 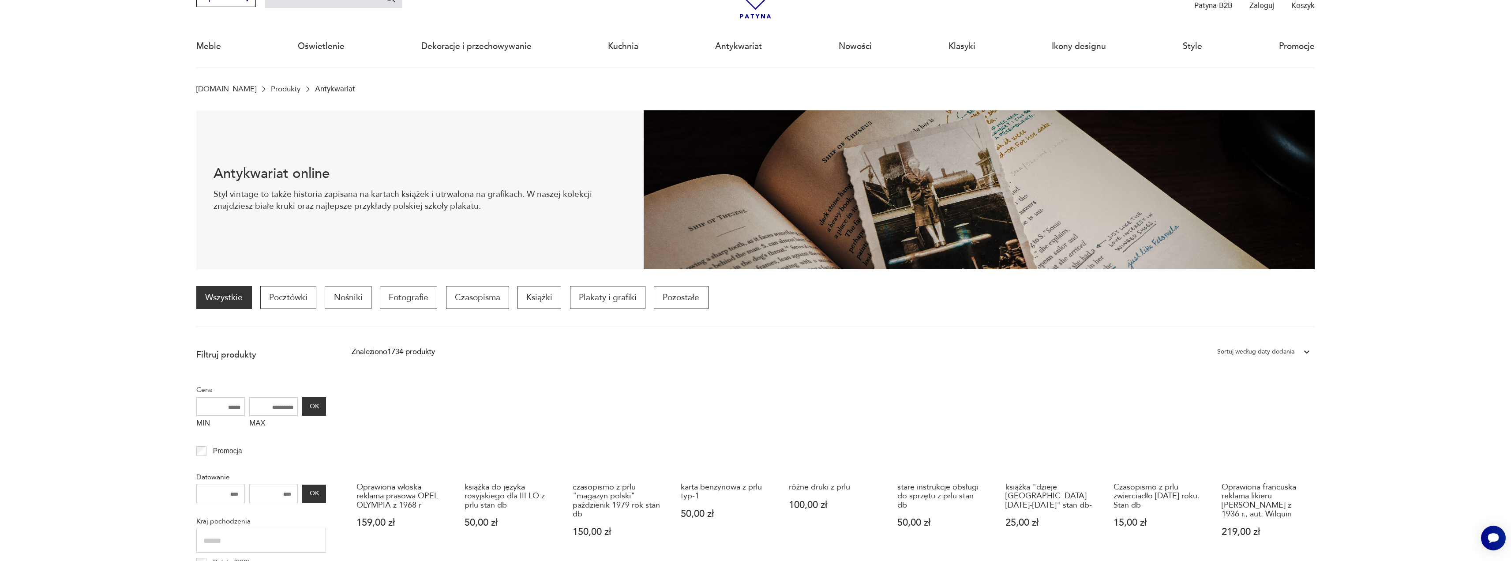 I want to click on p: Filtruj produkty, so click(x=261, y=355).